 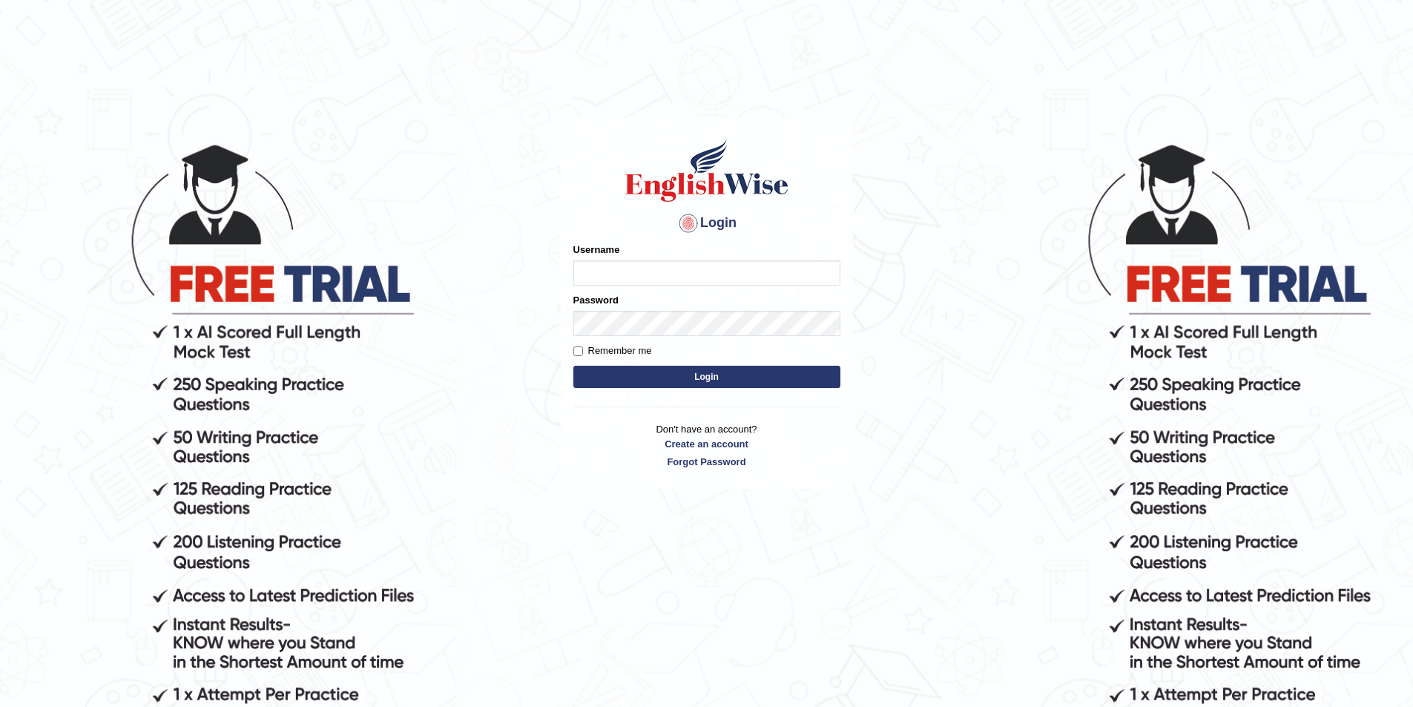 What do you see at coordinates (707, 223) in the screenshot?
I see `h4: Login` at bounding box center [707, 223].